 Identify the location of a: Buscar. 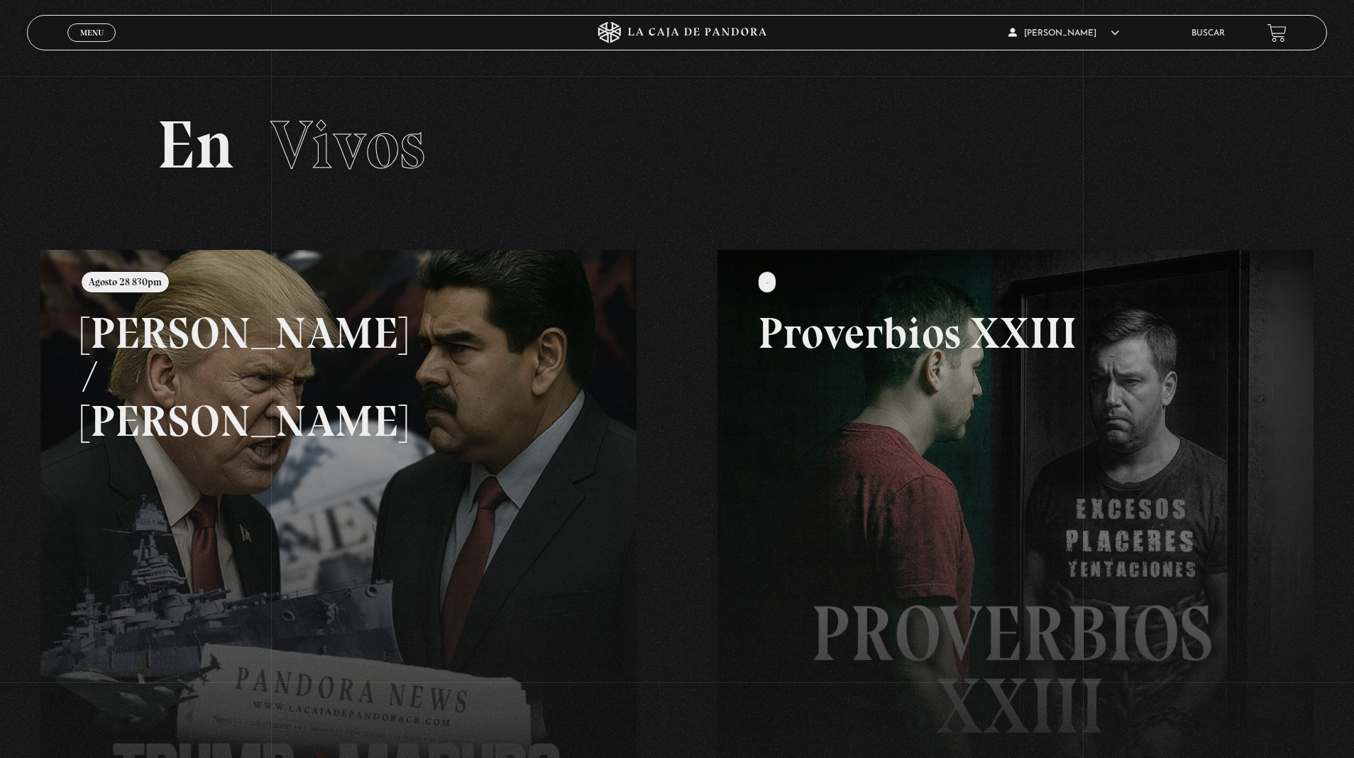
(1208, 33).